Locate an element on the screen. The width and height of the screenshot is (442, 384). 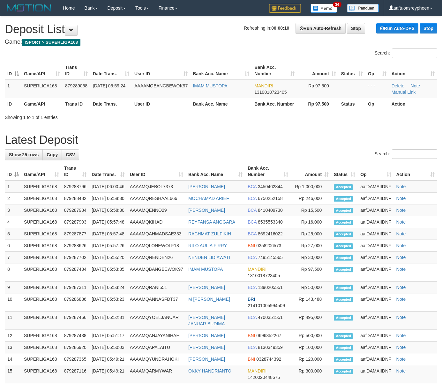
span: Copy 3450462844 to clipboard is located at coordinates (270, 187).